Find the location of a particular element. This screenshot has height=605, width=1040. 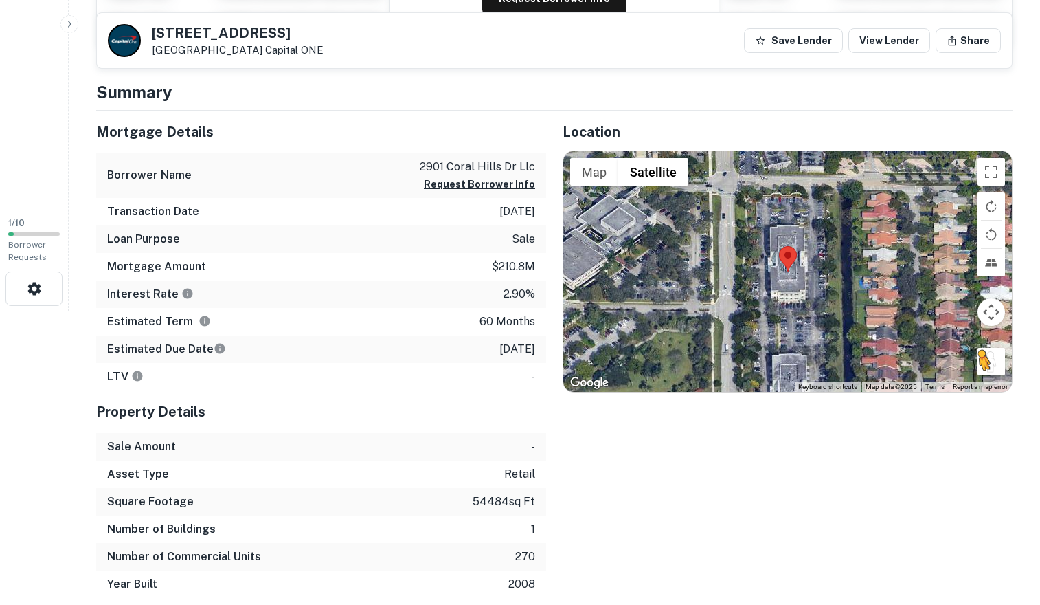

img: Google is located at coordinates (590, 383).